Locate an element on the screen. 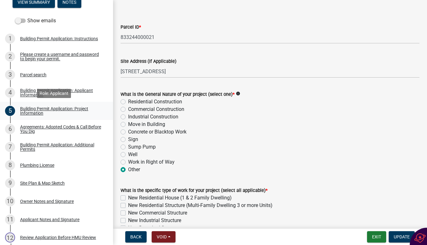 The image size is (427, 245). label: Residential Construction is located at coordinates (155, 102).